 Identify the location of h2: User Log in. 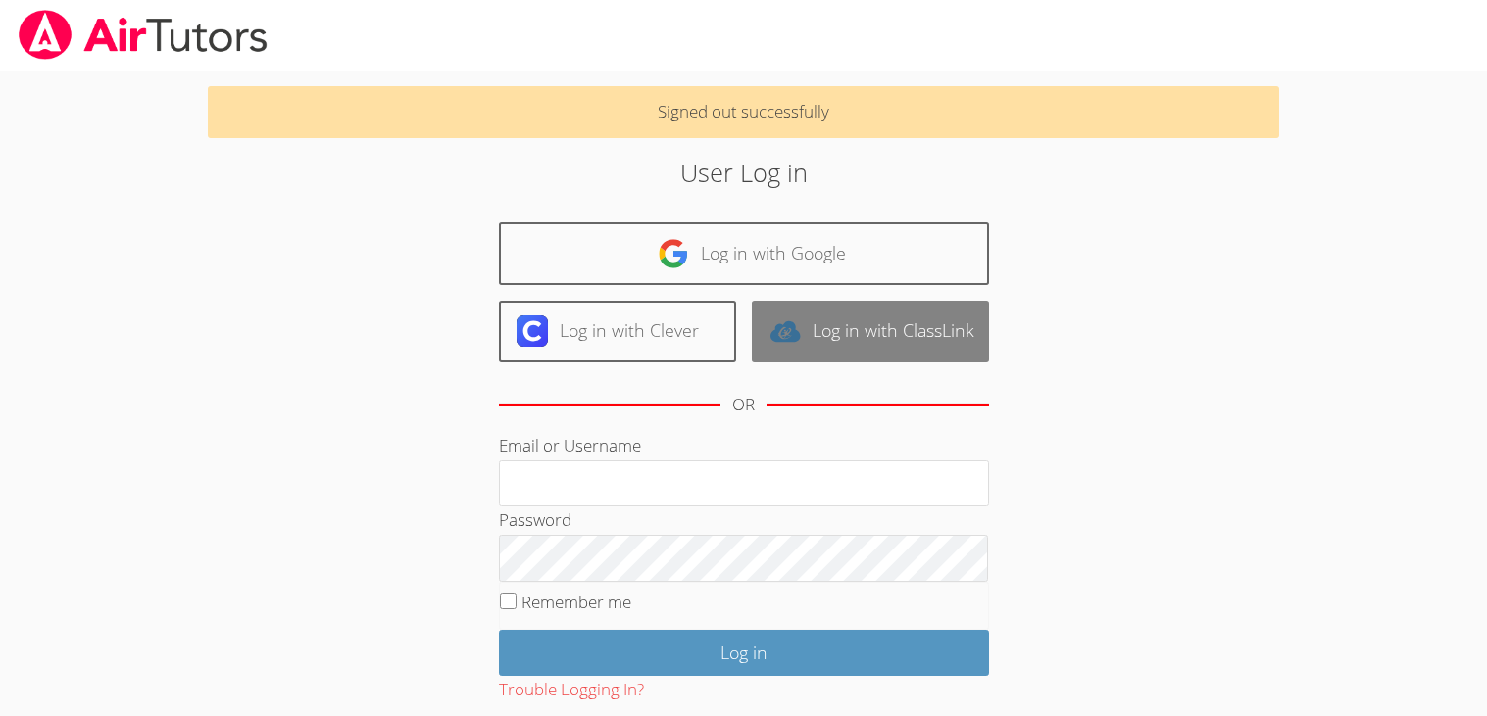
(743, 172).